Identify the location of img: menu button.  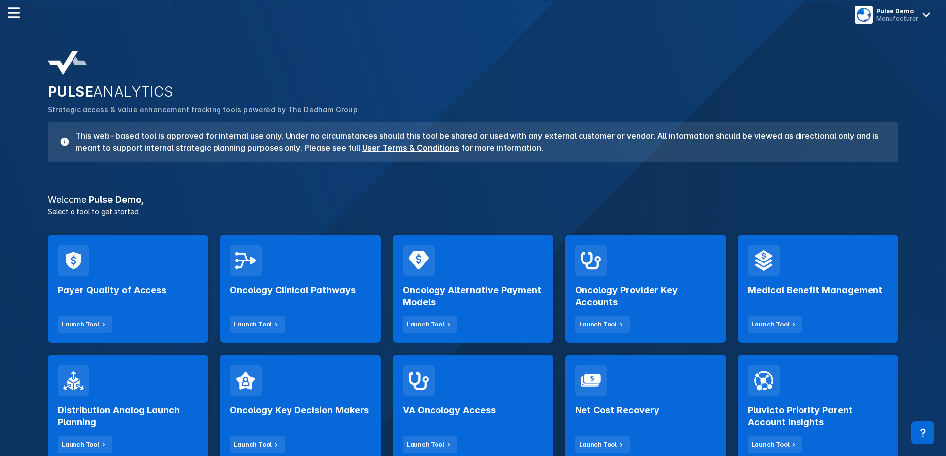
(864, 15).